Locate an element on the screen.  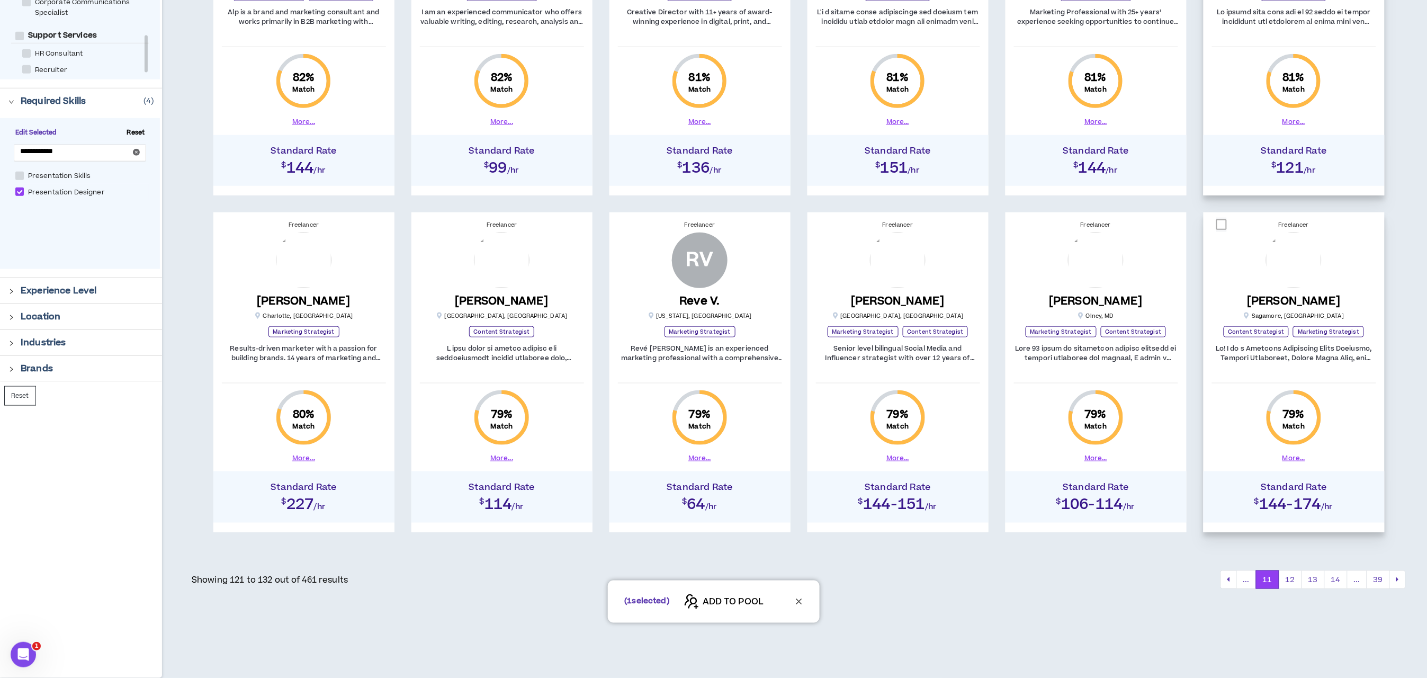
p: Required Skills is located at coordinates (53, 101).